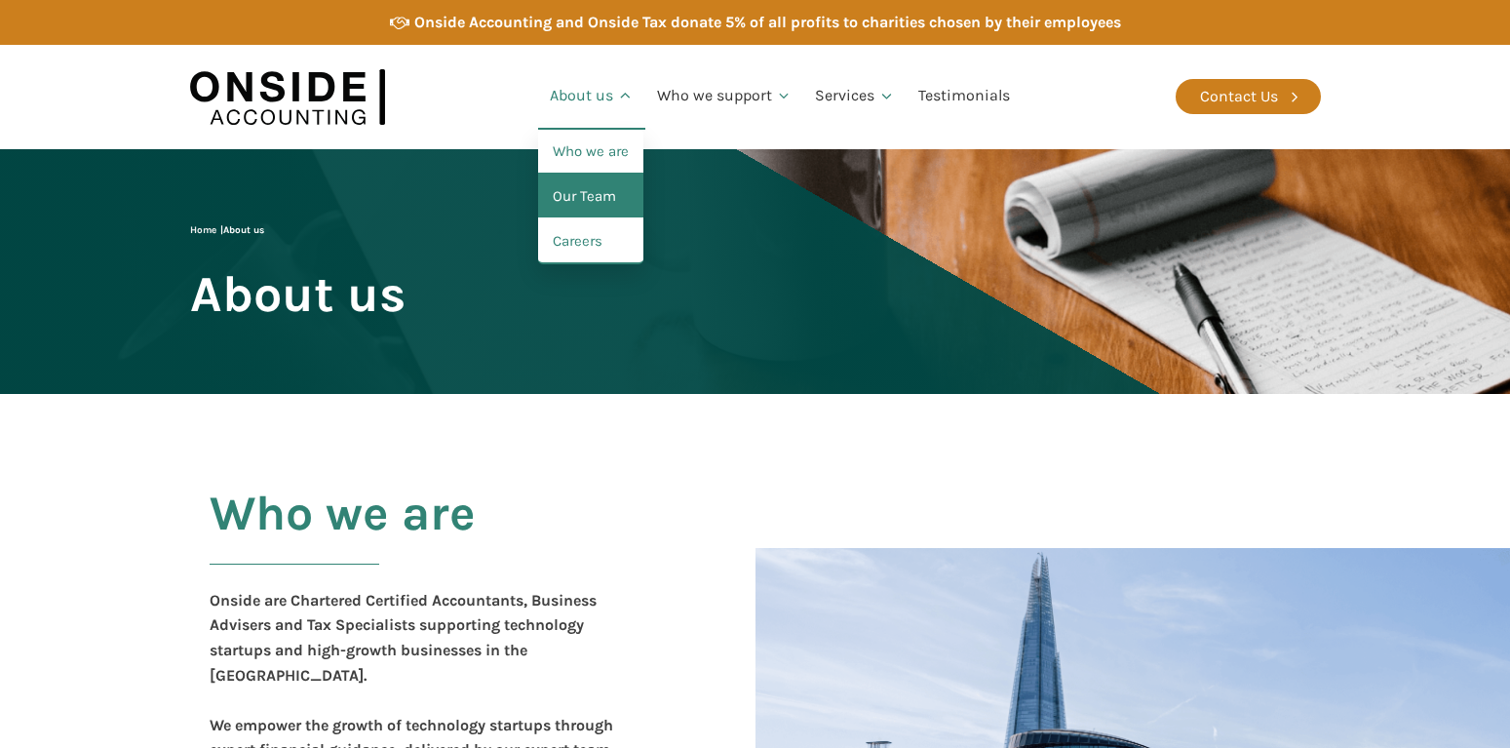 The image size is (1510, 748). I want to click on a: Careers, so click(591, 242).